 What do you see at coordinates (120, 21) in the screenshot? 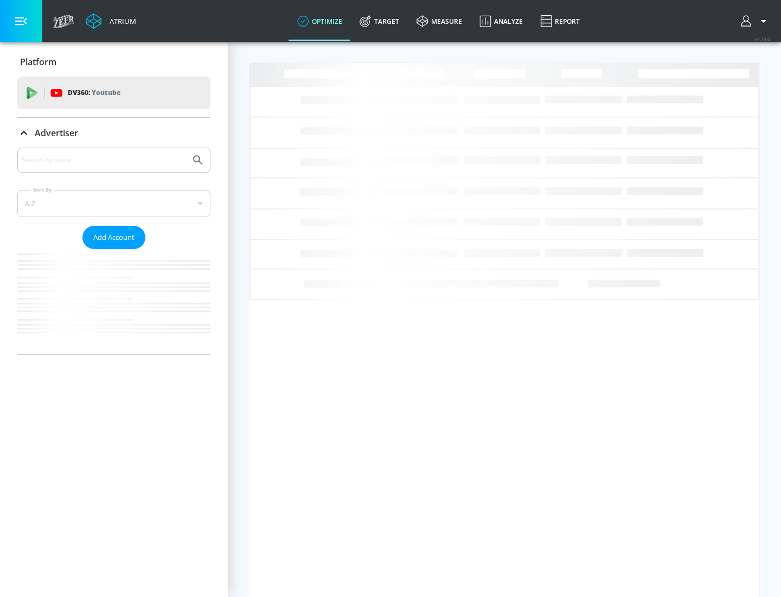
I see `div: Atrium` at bounding box center [120, 21].